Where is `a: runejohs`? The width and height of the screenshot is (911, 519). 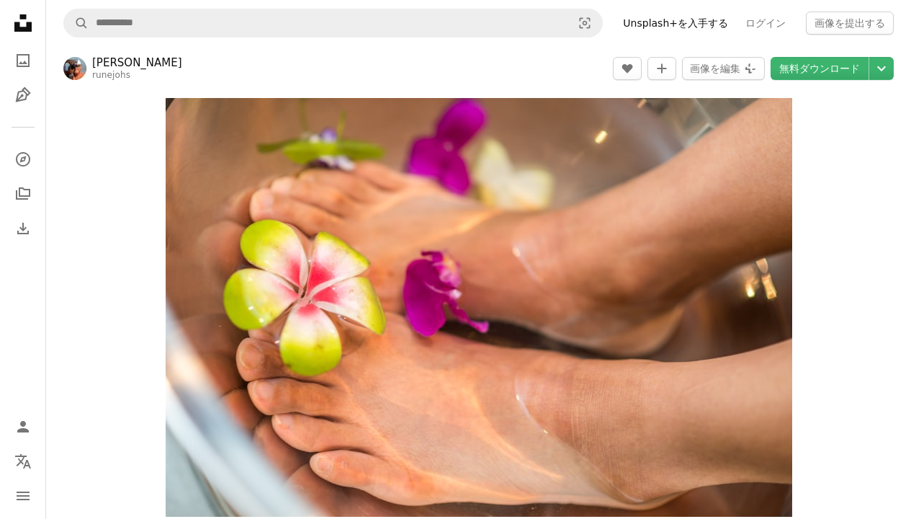
a: runejohs is located at coordinates (111, 75).